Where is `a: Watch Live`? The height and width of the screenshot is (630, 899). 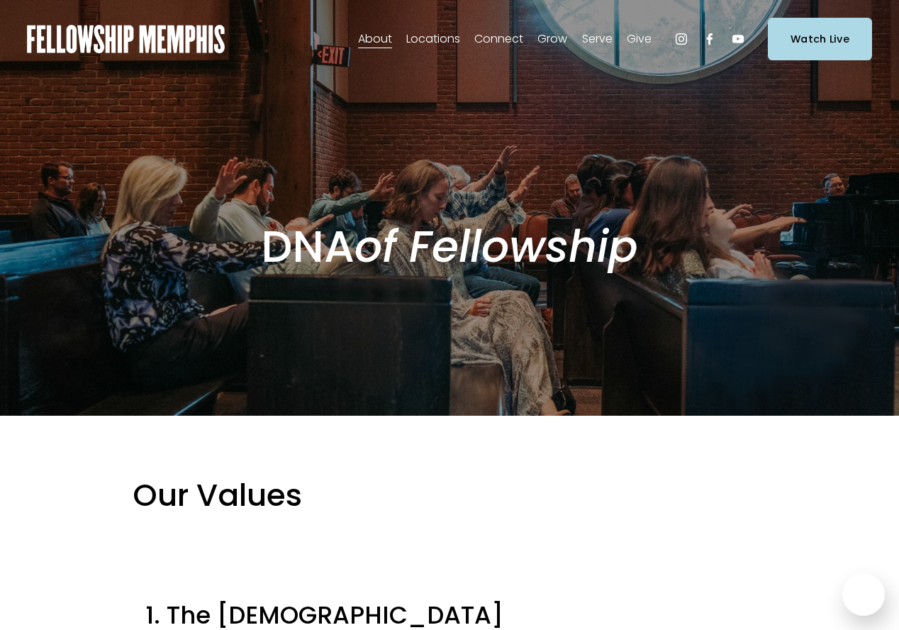 a: Watch Live is located at coordinates (820, 38).